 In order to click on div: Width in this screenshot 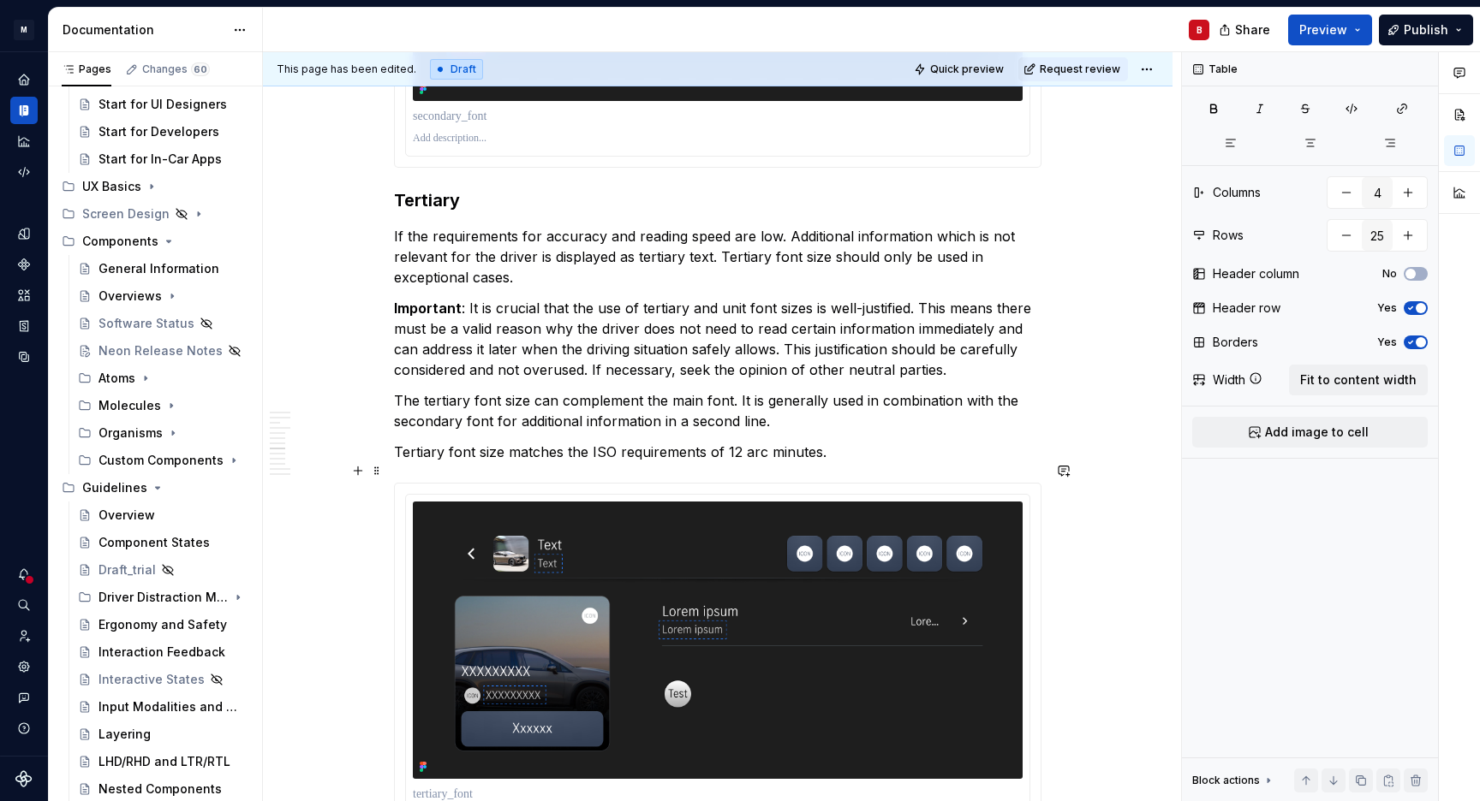, I will do `click(1229, 380)`.